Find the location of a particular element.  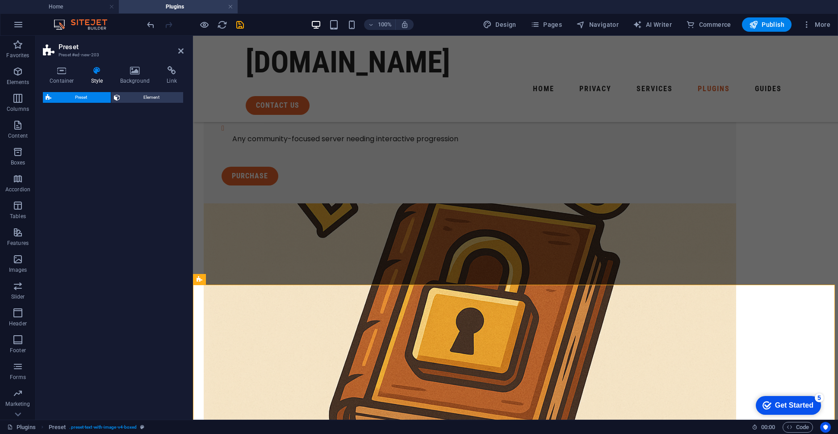

span: Preset is located at coordinates (81, 97).